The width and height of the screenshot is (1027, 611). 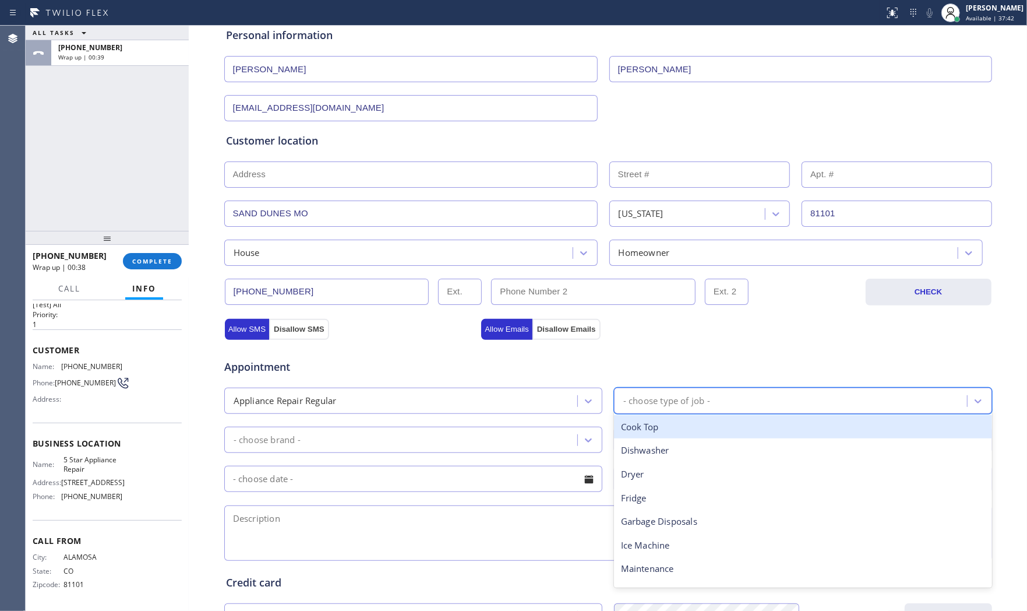 What do you see at coordinates (803, 498) in the screenshot?
I see `div: Fridge` at bounding box center [803, 498].